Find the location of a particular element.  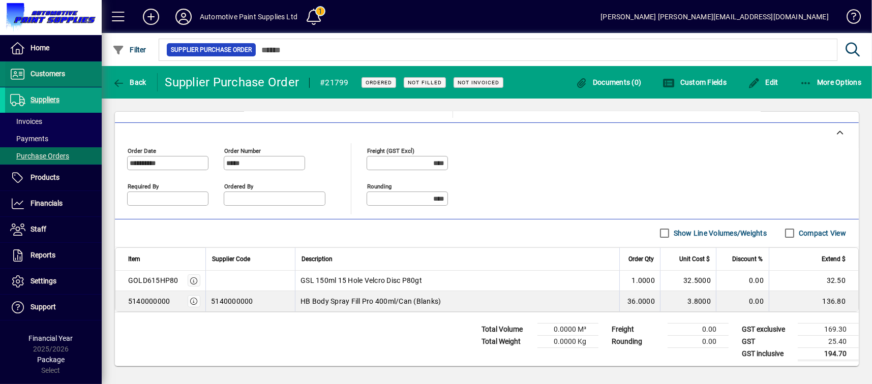

span: Products is located at coordinates (45, 177).